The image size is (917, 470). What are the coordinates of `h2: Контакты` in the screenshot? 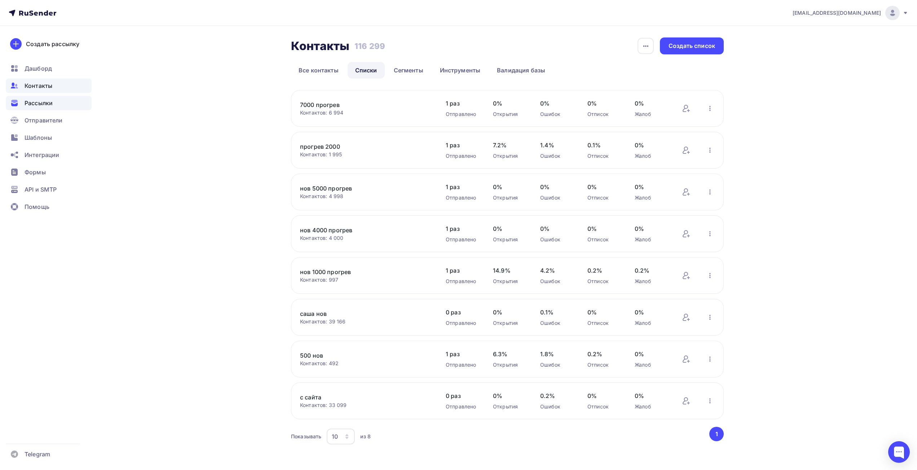 It's located at (320, 46).